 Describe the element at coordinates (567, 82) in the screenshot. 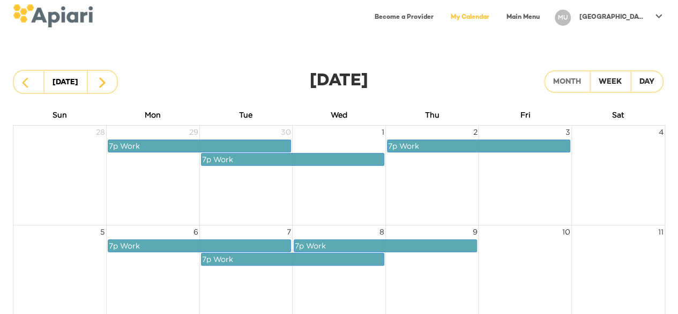

I see `div: Month` at that location.